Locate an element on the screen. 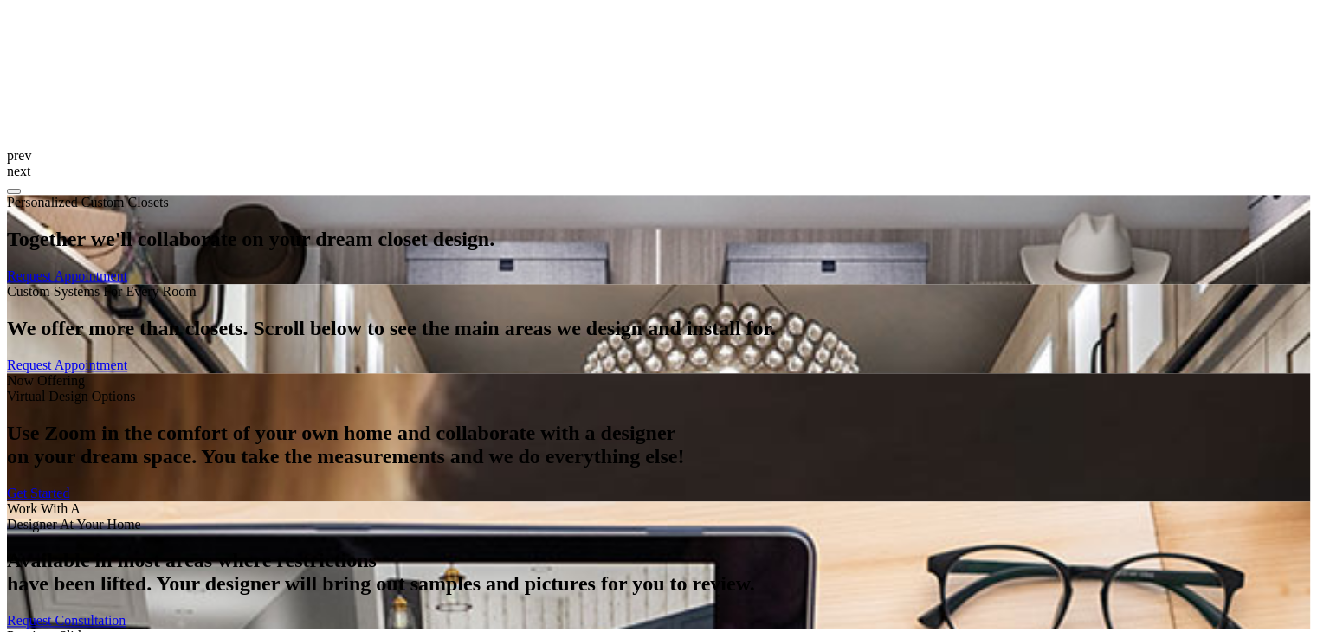 The width and height of the screenshot is (1317, 632). a: Request Consultation is located at coordinates (66, 620).